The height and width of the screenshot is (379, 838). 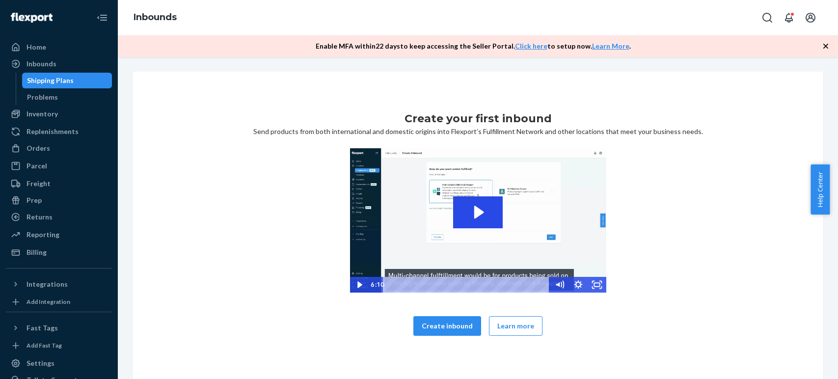 I want to click on div: Integrations, so click(x=47, y=284).